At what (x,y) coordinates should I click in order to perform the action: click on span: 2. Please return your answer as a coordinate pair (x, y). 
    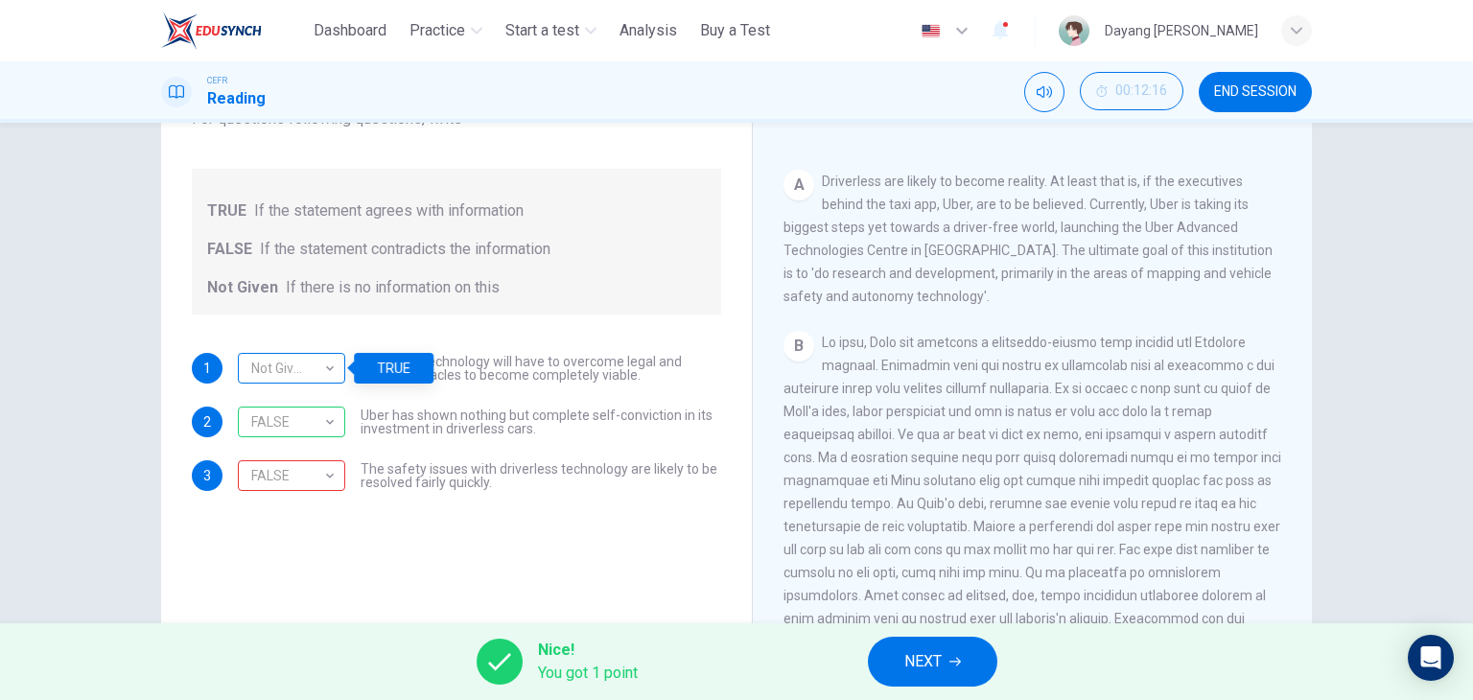
    Looking at the image, I should click on (207, 422).